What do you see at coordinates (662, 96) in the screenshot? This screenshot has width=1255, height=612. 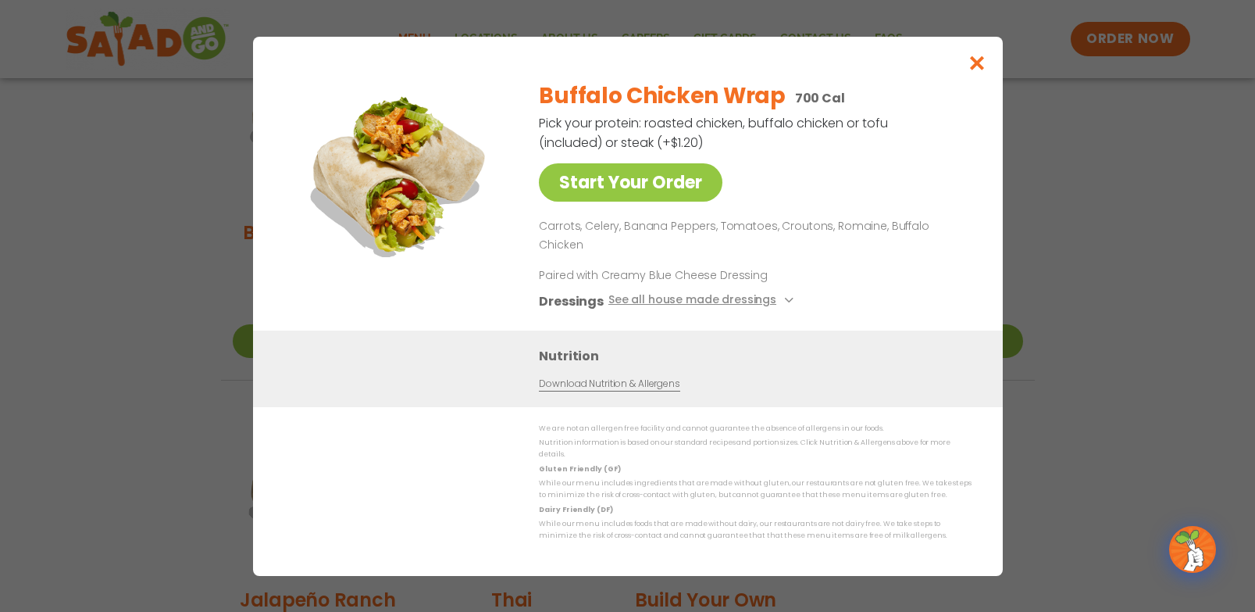 I see `h2: Buffalo Chicken Wrap` at bounding box center [662, 96].